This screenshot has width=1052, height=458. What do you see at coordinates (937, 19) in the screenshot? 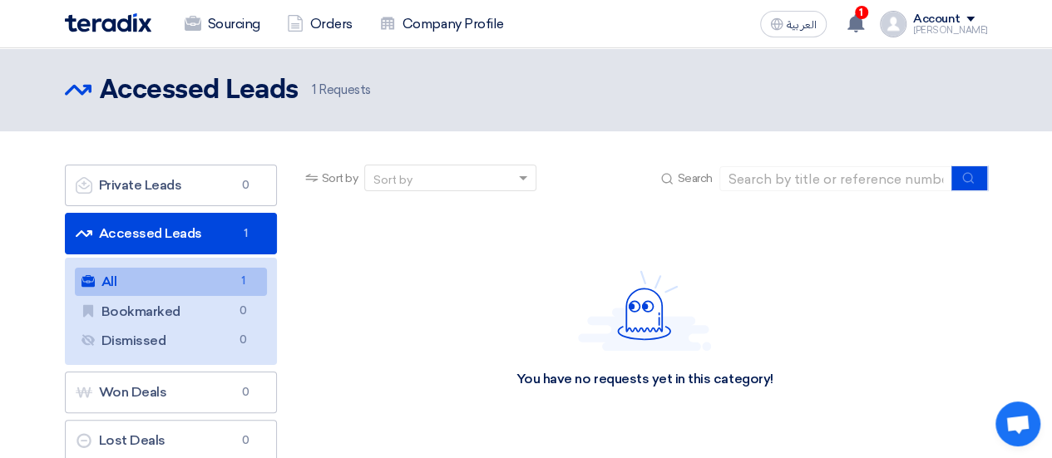
I see `div: Account` at bounding box center [937, 19].